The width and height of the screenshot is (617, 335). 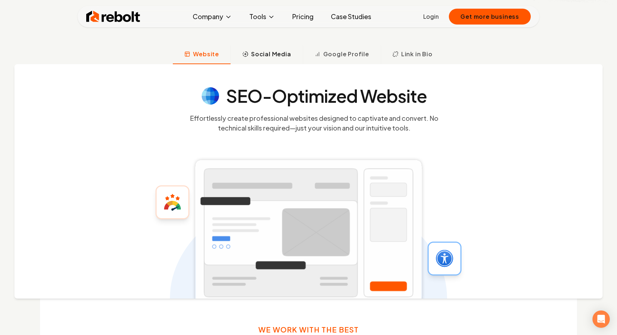 What do you see at coordinates (431, 17) in the screenshot?
I see `a: Login` at bounding box center [431, 17].